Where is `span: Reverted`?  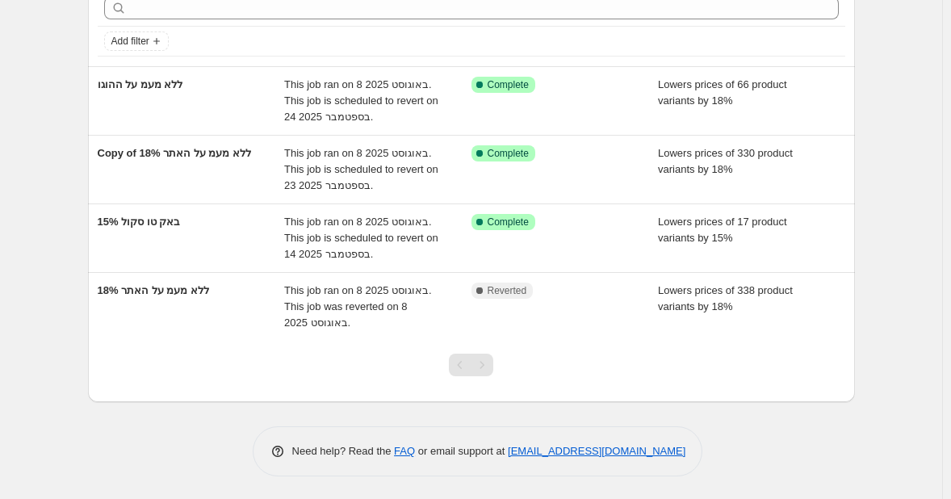
span: Reverted is located at coordinates (507, 291).